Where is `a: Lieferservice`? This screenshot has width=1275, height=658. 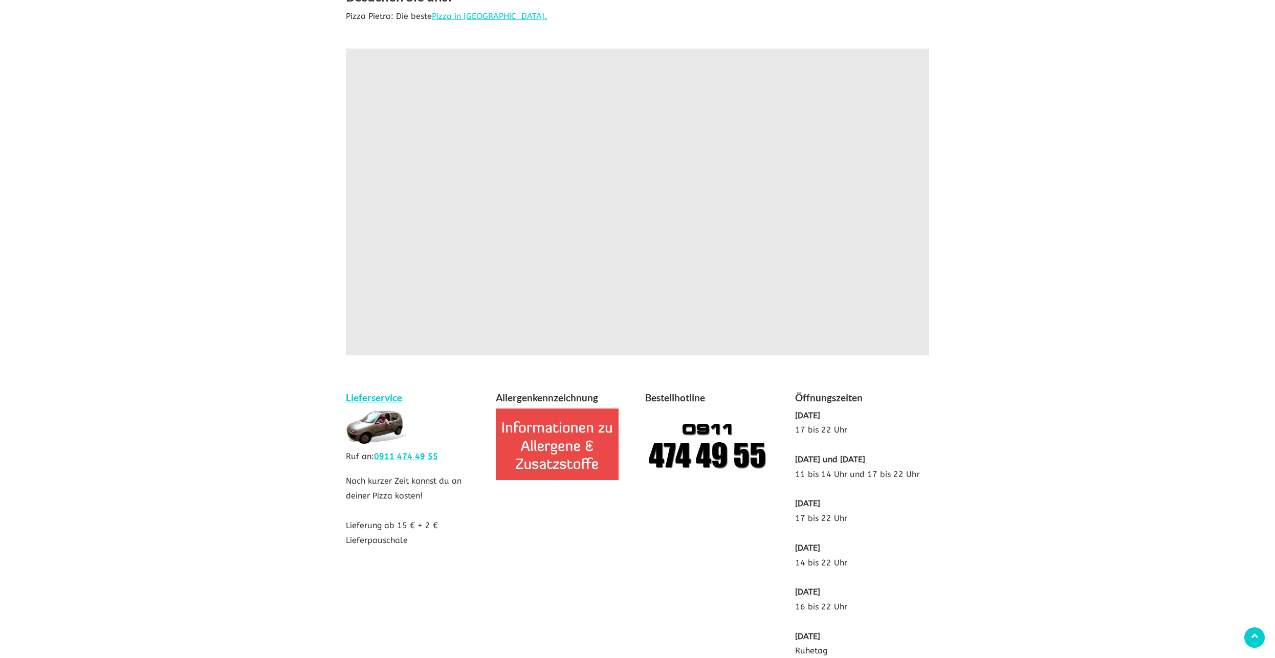 a: Lieferservice is located at coordinates (374, 398).